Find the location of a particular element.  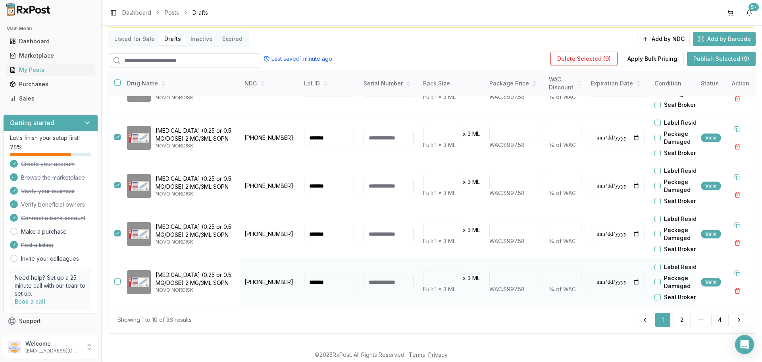

th: Action is located at coordinates (741, 83).